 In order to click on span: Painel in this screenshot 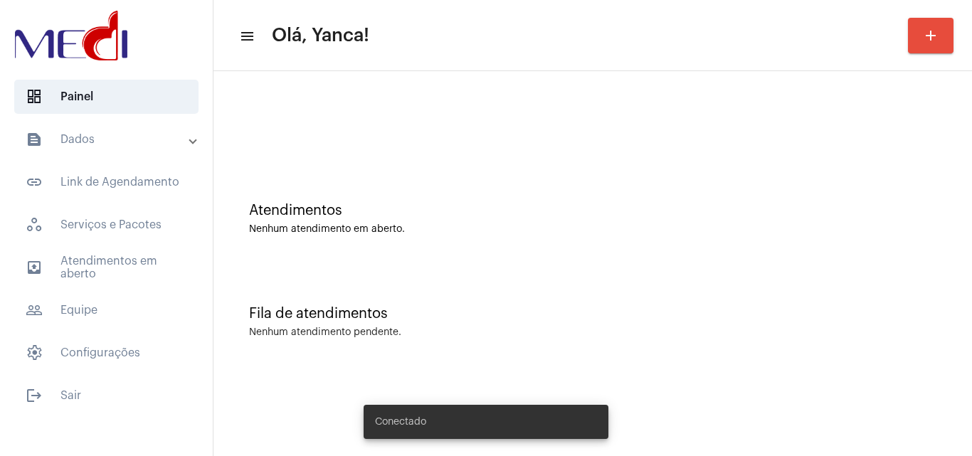, I will do `click(106, 97)`.